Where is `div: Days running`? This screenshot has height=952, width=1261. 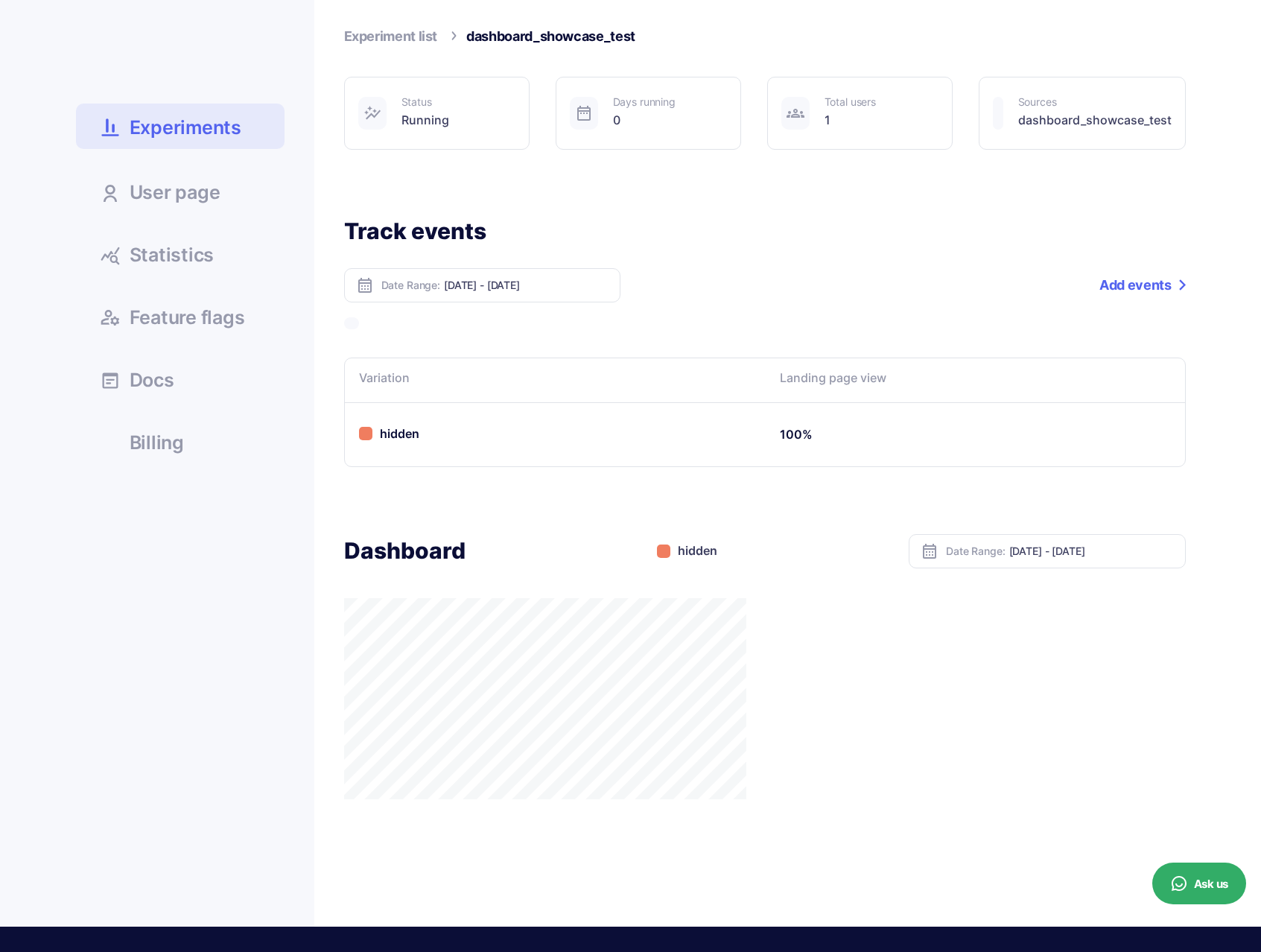
div: Days running is located at coordinates (645, 102).